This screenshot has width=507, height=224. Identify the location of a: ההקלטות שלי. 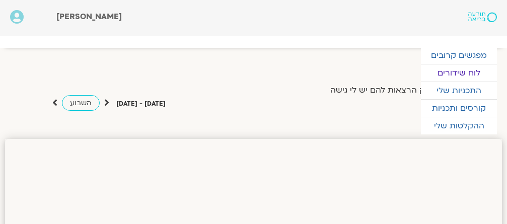
(459, 126).